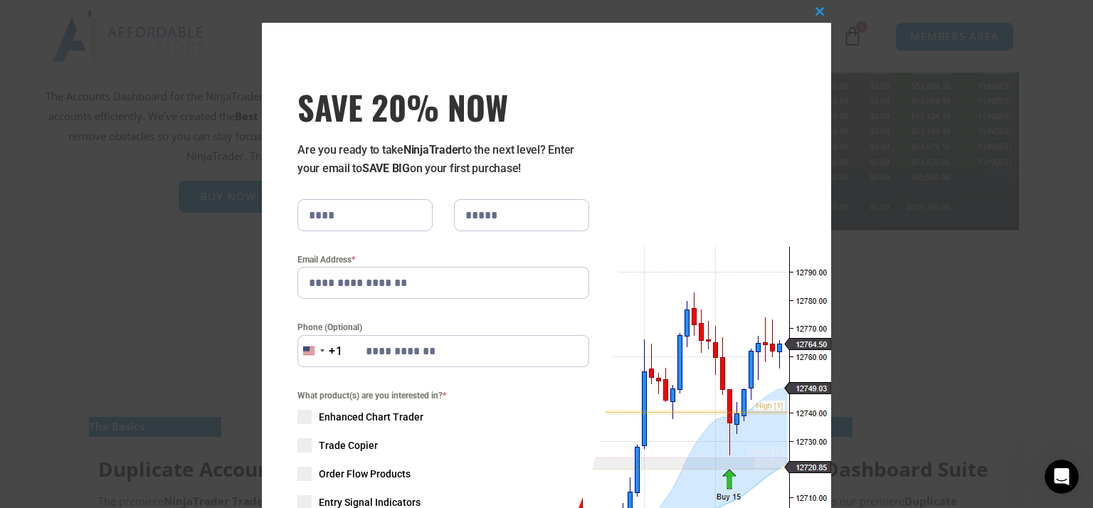 The height and width of the screenshot is (508, 1093). I want to click on strong: NinjaTrader, so click(433, 149).